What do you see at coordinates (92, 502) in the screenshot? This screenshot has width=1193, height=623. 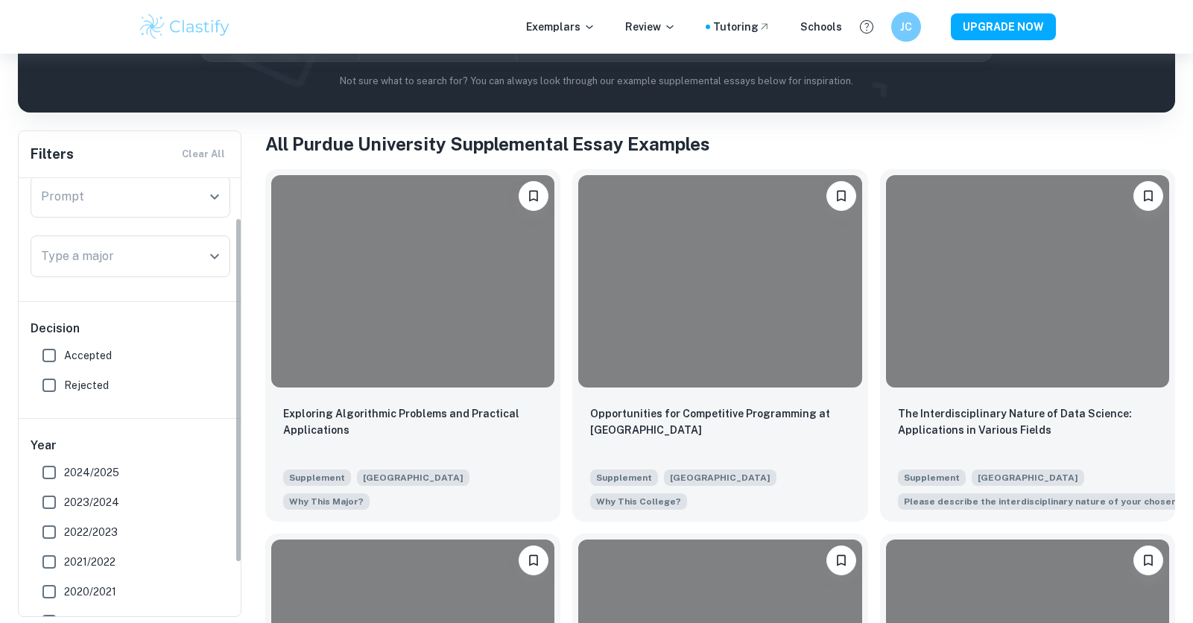 I see `span: 2023/2024` at bounding box center [92, 502].